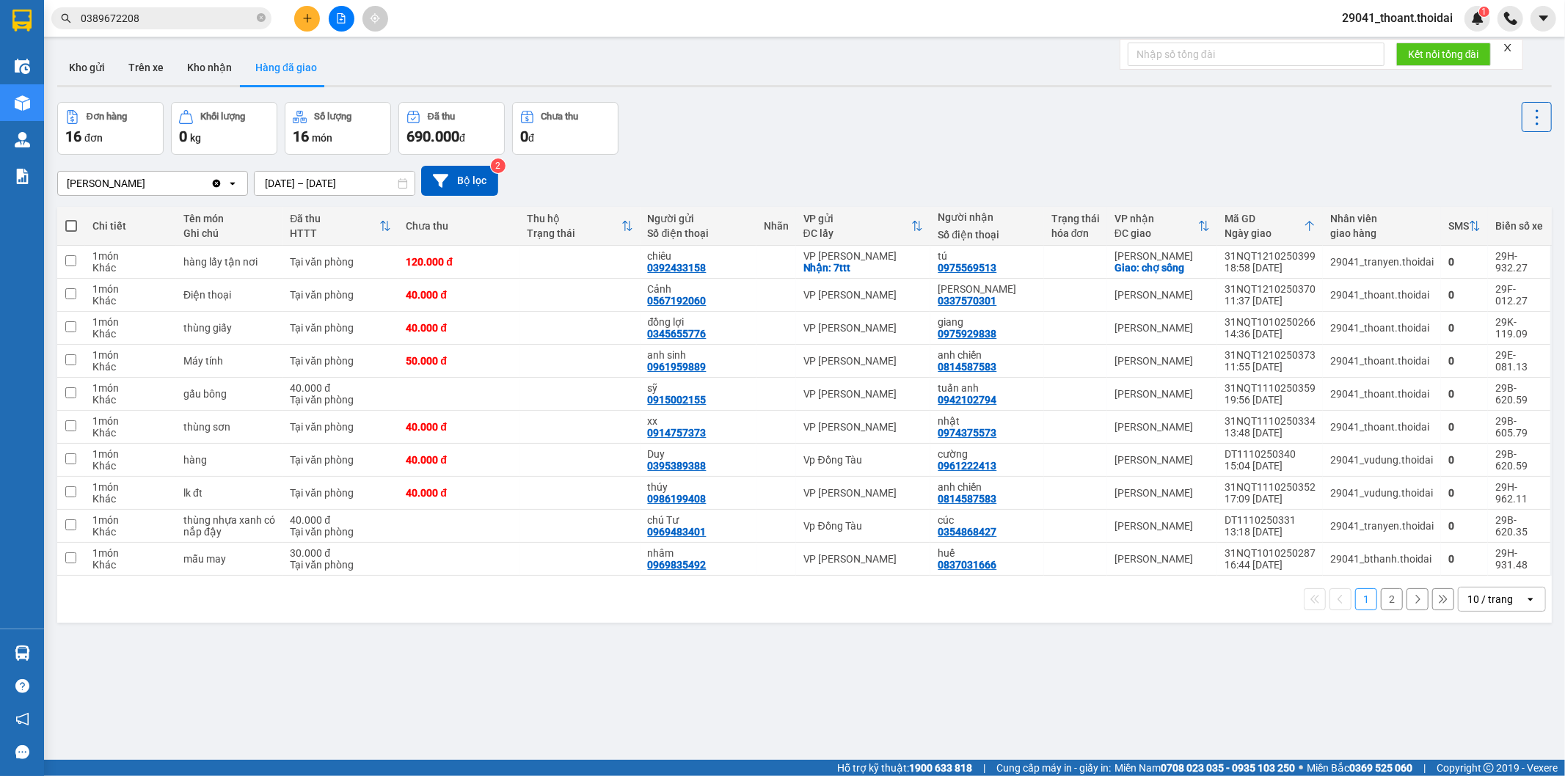 This screenshot has width=1565, height=776. I want to click on div: Vp Đồng Tàu, so click(863, 526).